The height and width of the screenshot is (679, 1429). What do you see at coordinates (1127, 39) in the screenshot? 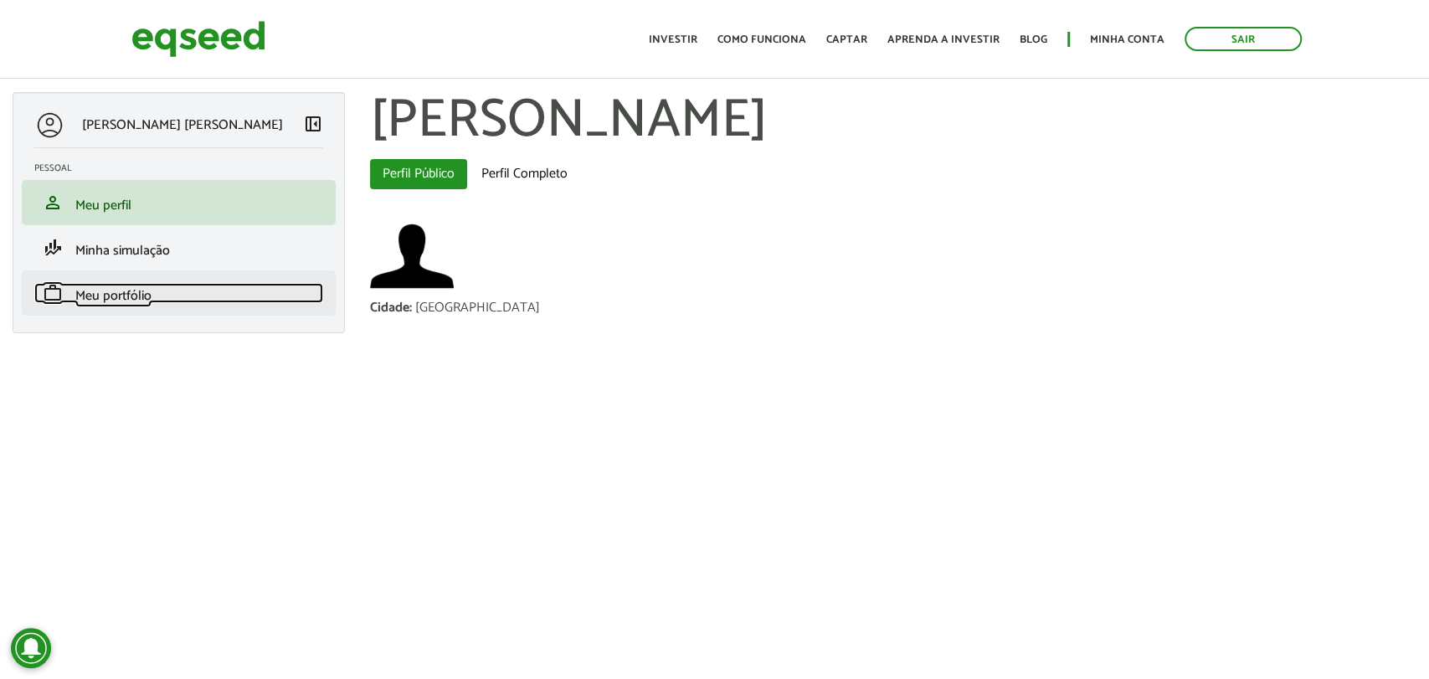
I see `a: Minha conta` at bounding box center [1127, 39].